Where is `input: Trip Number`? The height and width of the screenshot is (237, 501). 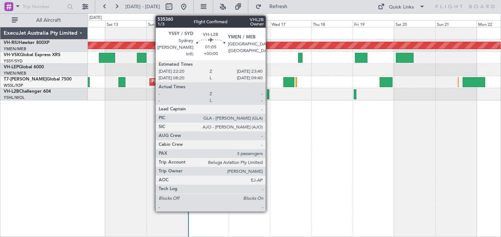
input: Trip Number is located at coordinates (44, 7).